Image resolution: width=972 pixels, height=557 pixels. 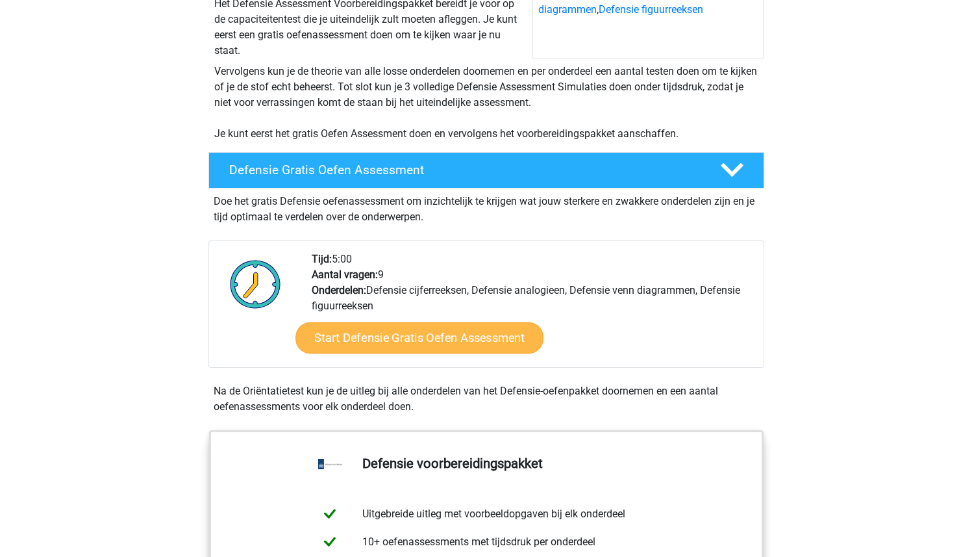 What do you see at coordinates (420, 338) in the screenshot?
I see `a: Start Defensie Gratis Oefen Assessment` at bounding box center [420, 338].